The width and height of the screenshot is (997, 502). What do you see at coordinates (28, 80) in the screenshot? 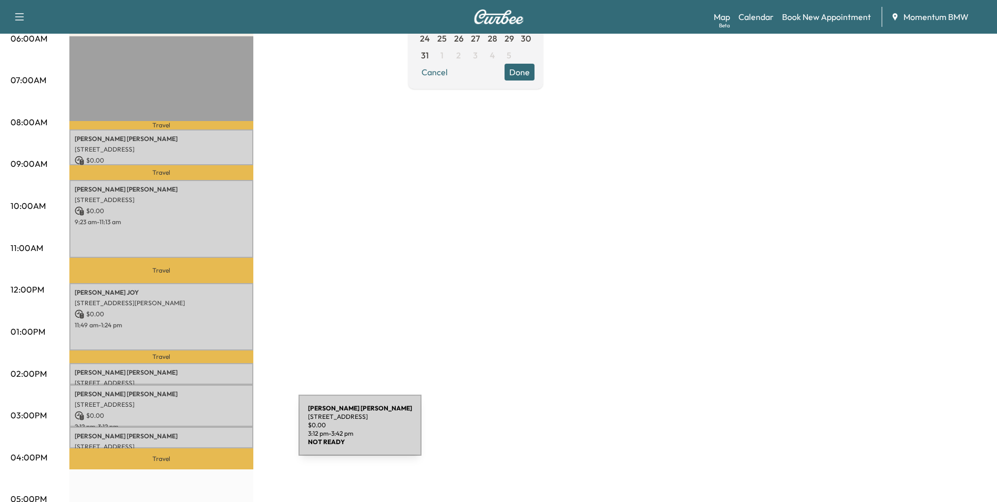
I see `p: 07:00AM` at bounding box center [28, 80].